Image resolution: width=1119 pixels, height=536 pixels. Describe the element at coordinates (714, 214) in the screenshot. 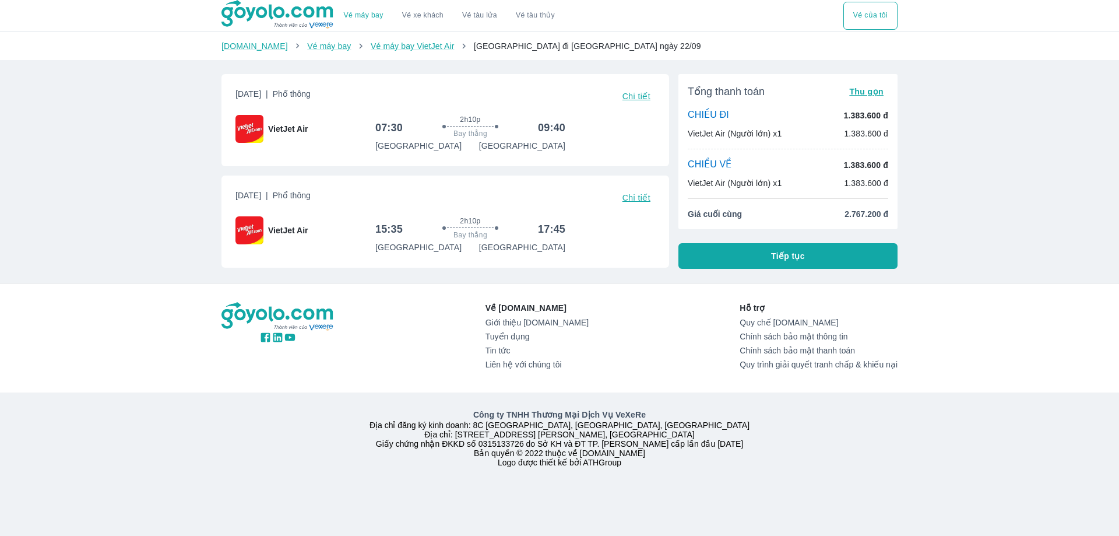

I see `span: Giá cuối cùng` at that location.